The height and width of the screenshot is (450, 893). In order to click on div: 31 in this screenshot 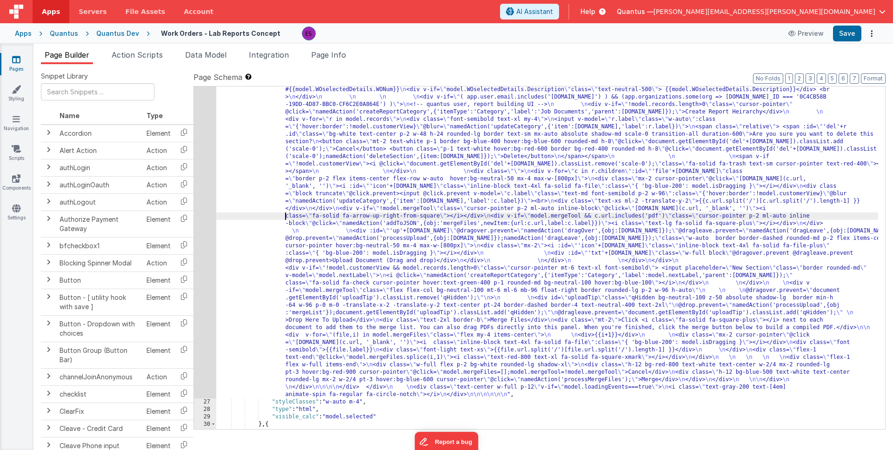, I will do `click(205, 432)`.